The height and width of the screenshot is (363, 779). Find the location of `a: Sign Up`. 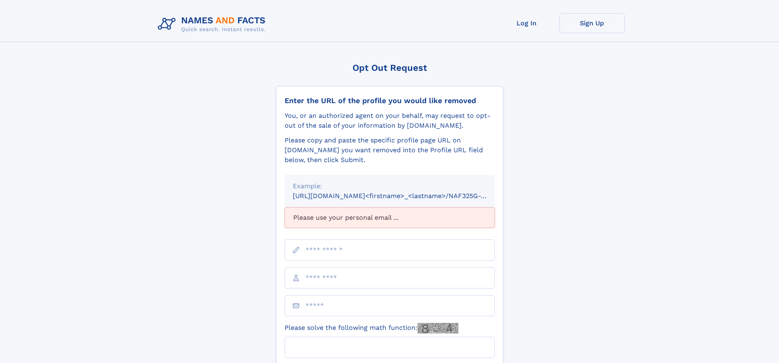

a: Sign Up is located at coordinates (592, 23).